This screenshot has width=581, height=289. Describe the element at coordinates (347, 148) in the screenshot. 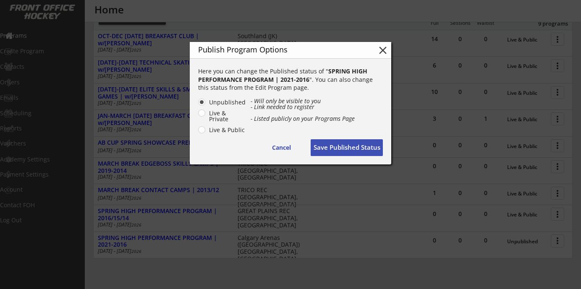

I see `button: Save Published Status` at that location.